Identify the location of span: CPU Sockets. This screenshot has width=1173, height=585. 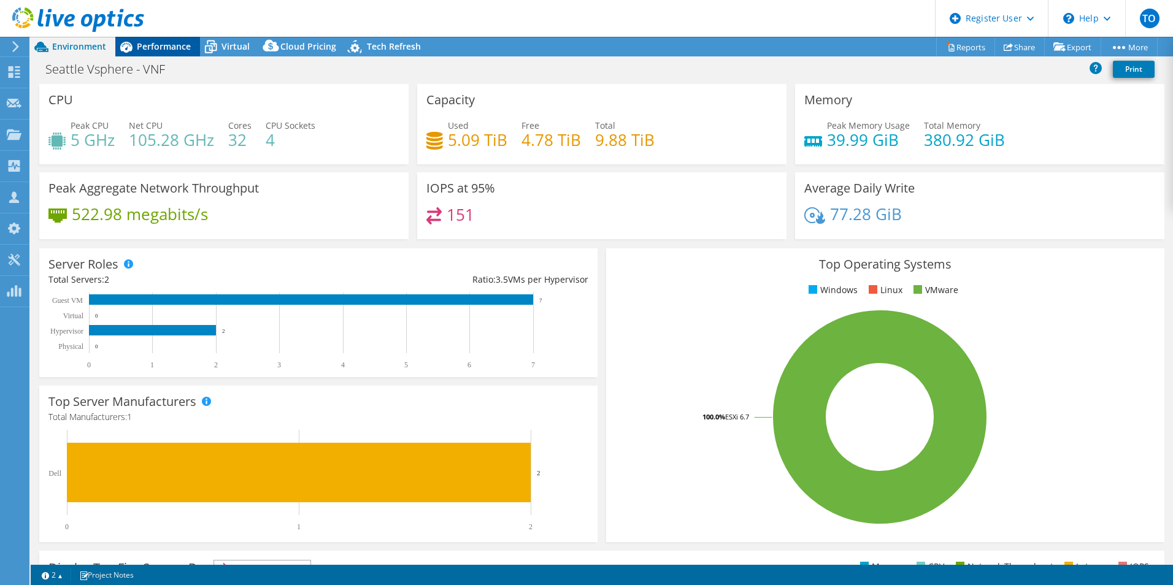
(290, 125).